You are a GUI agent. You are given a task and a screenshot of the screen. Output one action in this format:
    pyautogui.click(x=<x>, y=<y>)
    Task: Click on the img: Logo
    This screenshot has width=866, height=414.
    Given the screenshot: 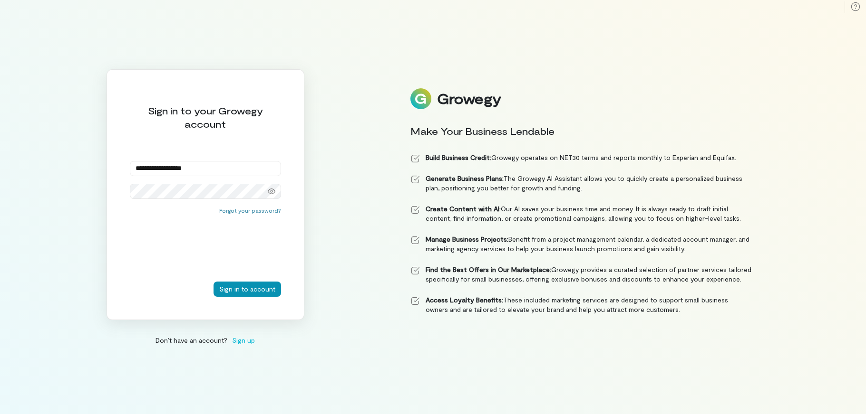 What is the action you would take?
    pyautogui.click(x=421, y=99)
    